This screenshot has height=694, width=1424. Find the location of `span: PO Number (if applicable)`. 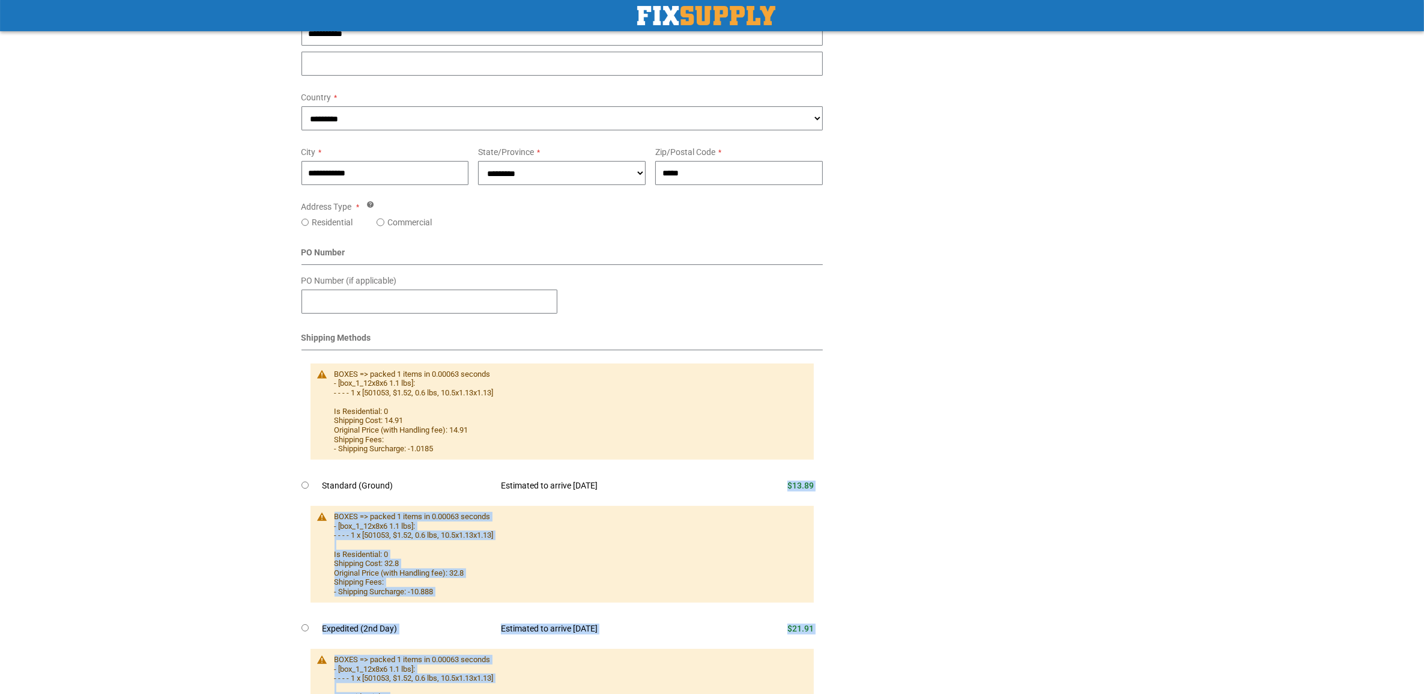

span: PO Number (if applicable) is located at coordinates (349, 280).